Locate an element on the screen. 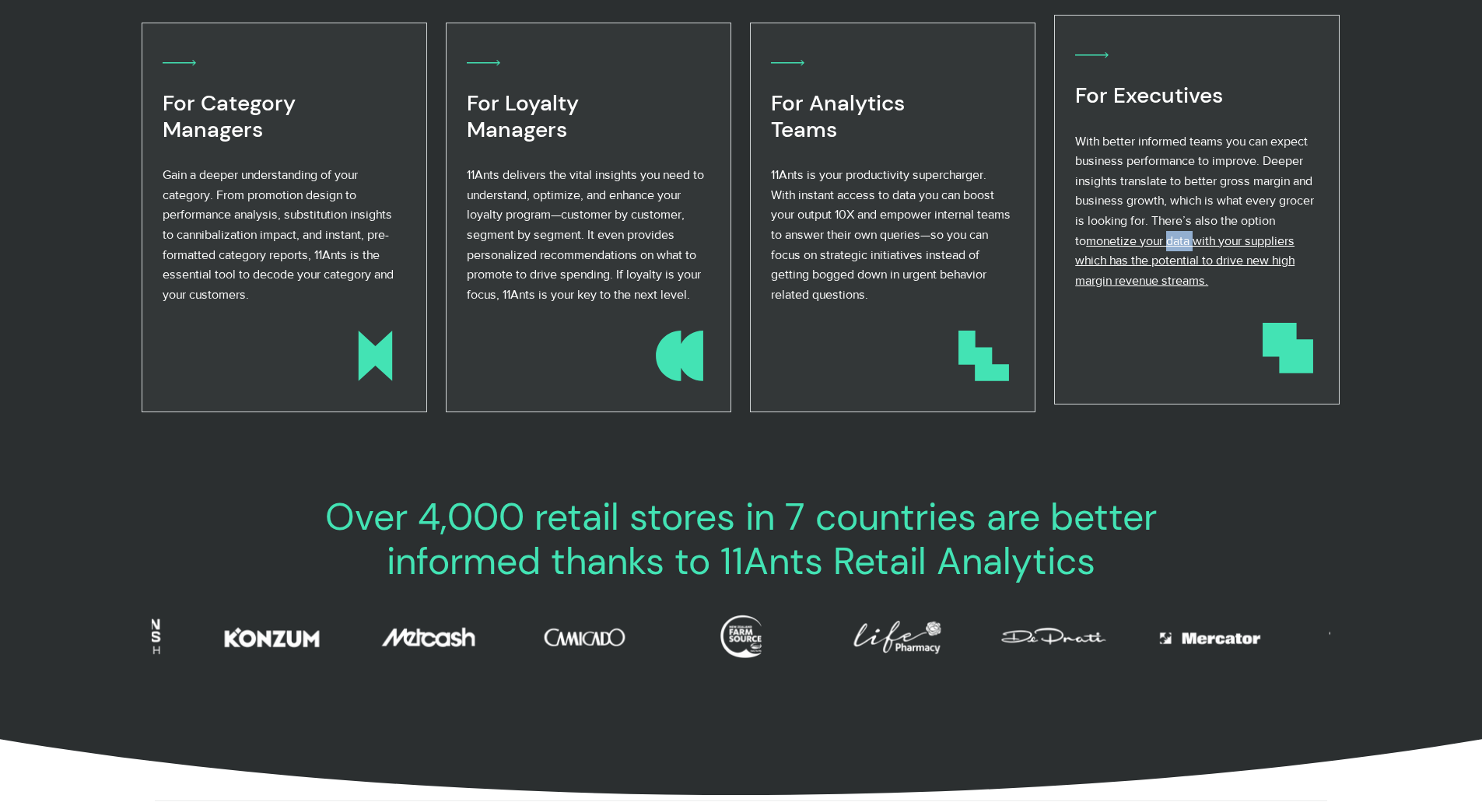 The width and height of the screenshot is (1482, 802). span: For Loyalty is located at coordinates (523, 103).